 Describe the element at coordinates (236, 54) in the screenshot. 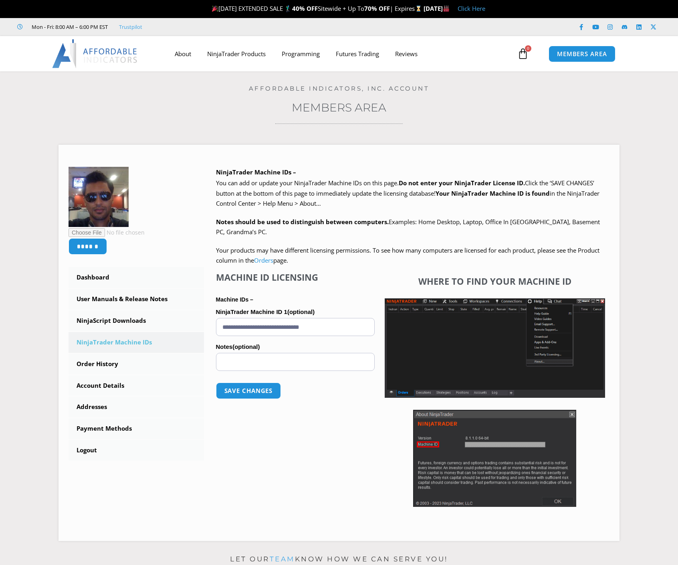

I see `a: NinjaTrader Products` at that location.